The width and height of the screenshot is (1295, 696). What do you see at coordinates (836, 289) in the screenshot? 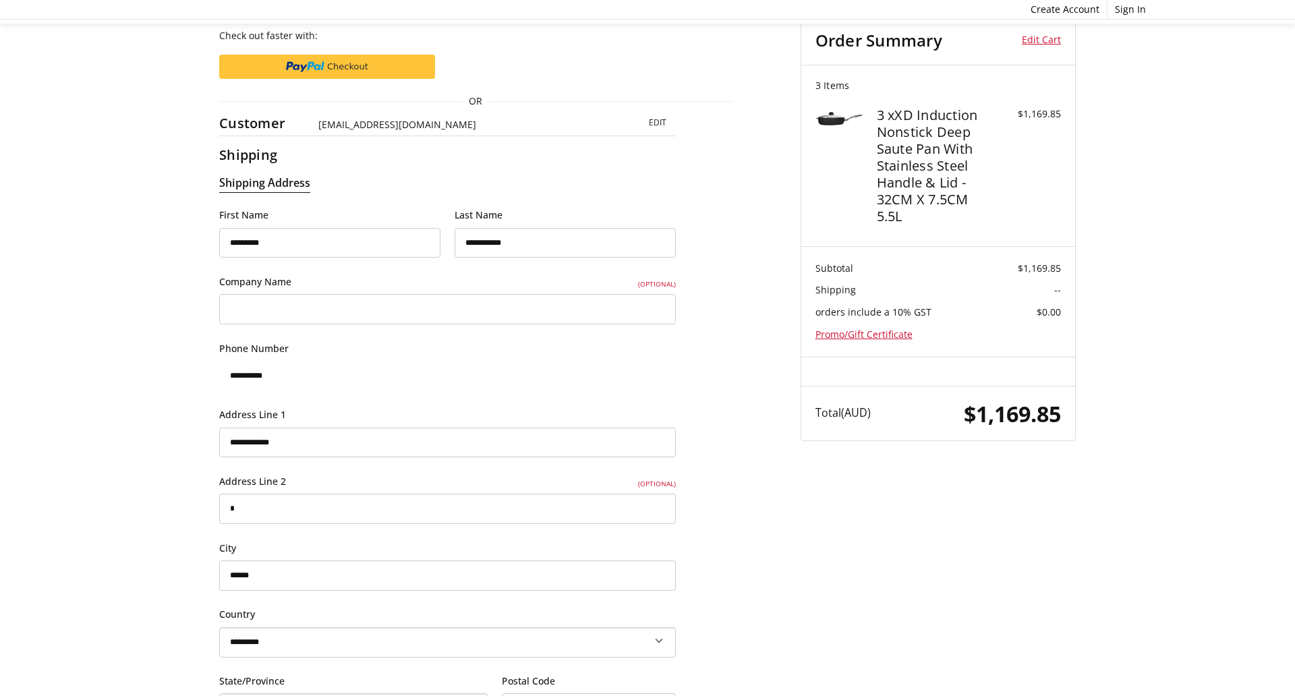
I see `span: Shipping` at bounding box center [836, 289].